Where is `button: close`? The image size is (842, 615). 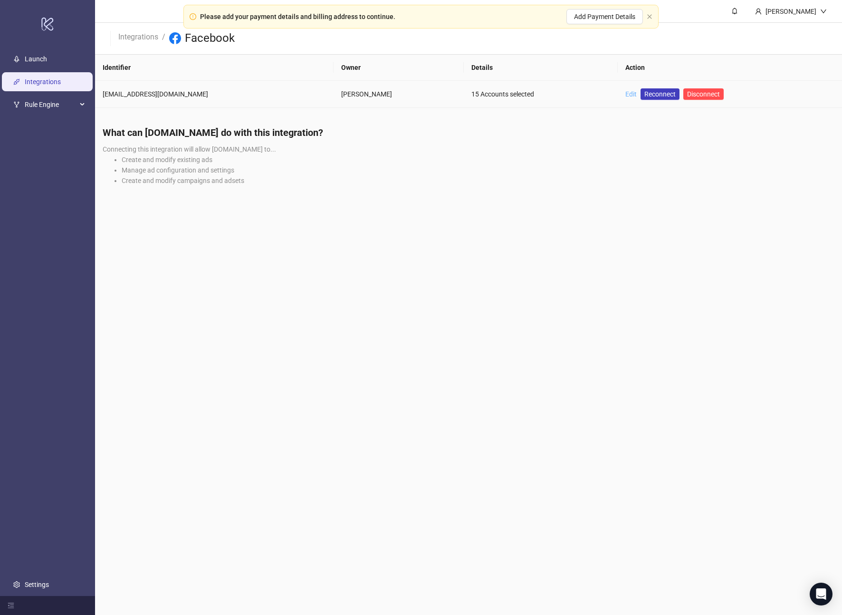
button: close is located at coordinates (650, 17).